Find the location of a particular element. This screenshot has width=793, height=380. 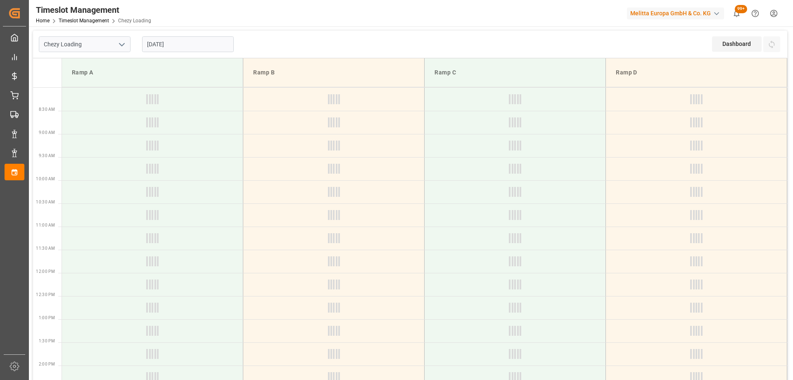

button: Melitta Europa GmbH & Co. KG is located at coordinates (677, 13).